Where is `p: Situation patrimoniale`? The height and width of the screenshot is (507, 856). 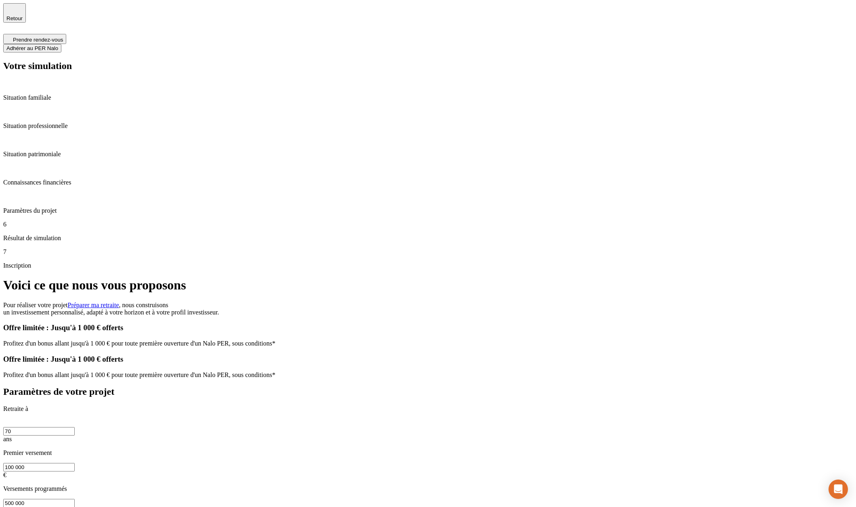
p: Situation patrimoniale is located at coordinates (428, 154).